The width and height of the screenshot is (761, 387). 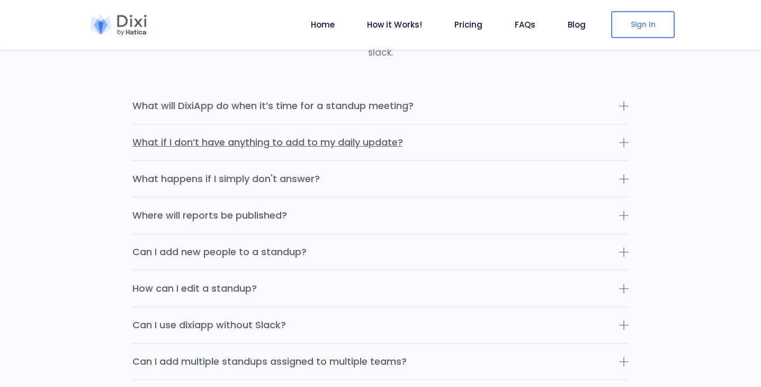 What do you see at coordinates (525, 24) in the screenshot?
I see `a: FAQs` at bounding box center [525, 24].